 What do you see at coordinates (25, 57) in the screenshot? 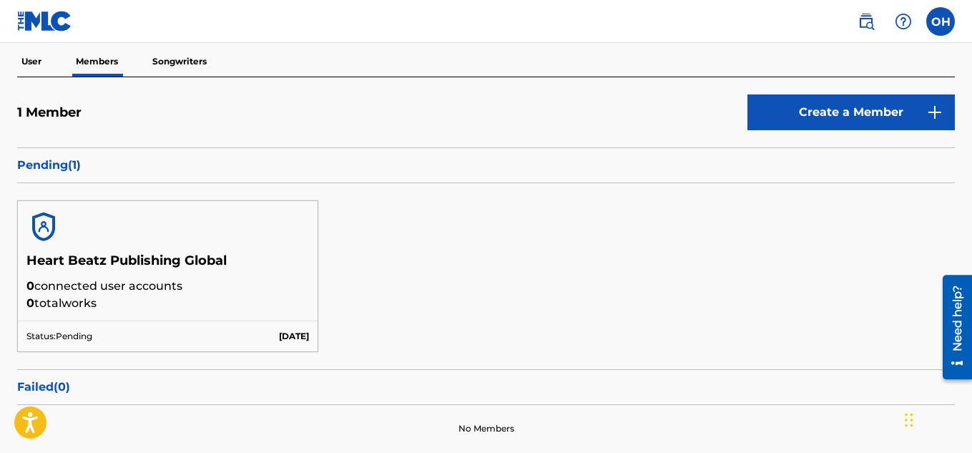
I see `div: Open Resource Center` at bounding box center [25, 57].